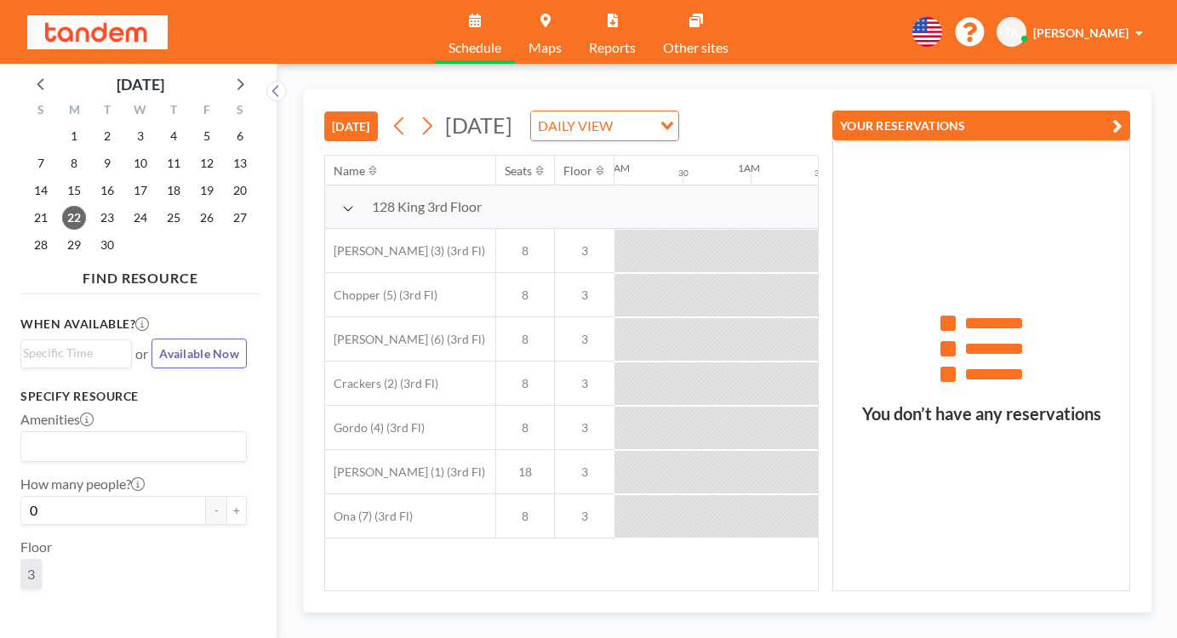 Image resolution: width=1177 pixels, height=638 pixels. Describe the element at coordinates (107, 218) in the screenshot. I see `span: Tuesday, September 23, 2025` at that location.